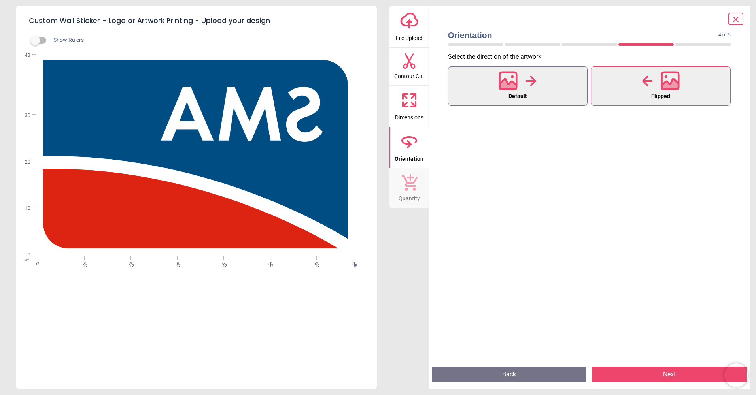  Describe the element at coordinates (724, 35) in the screenshot. I see `span: 4 of 5` at that location.